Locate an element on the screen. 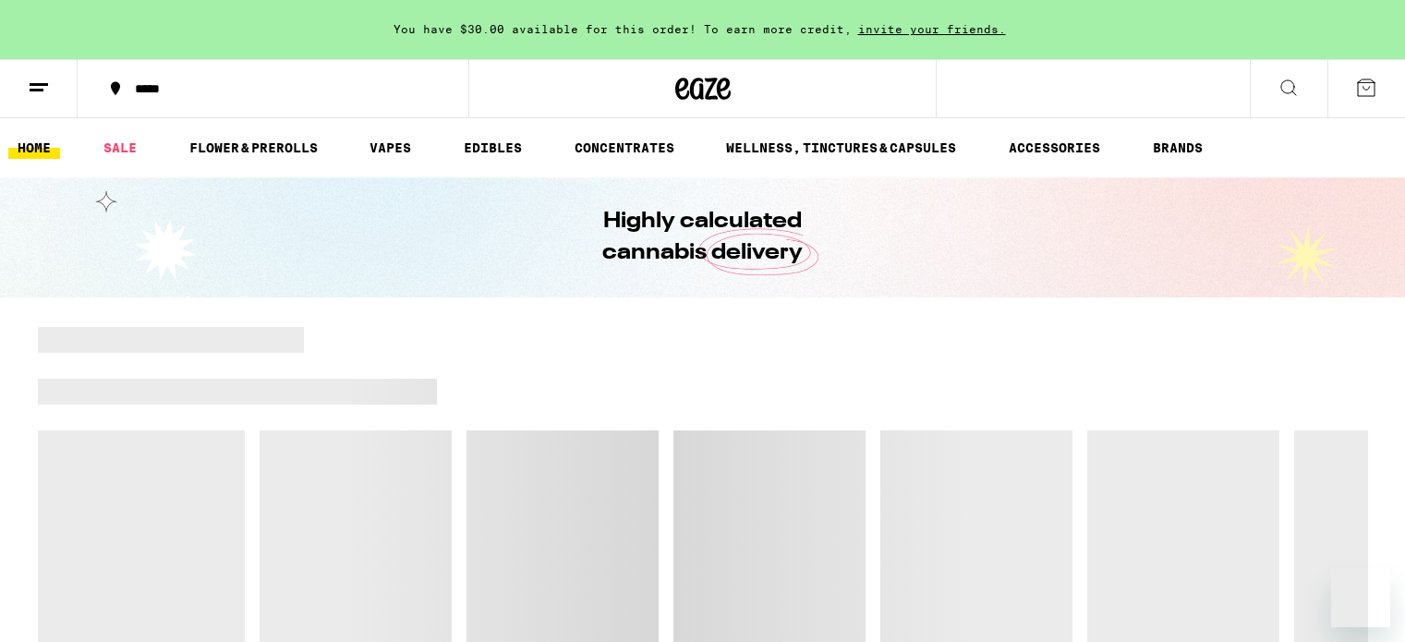  a: BRANDS is located at coordinates (1178, 148).